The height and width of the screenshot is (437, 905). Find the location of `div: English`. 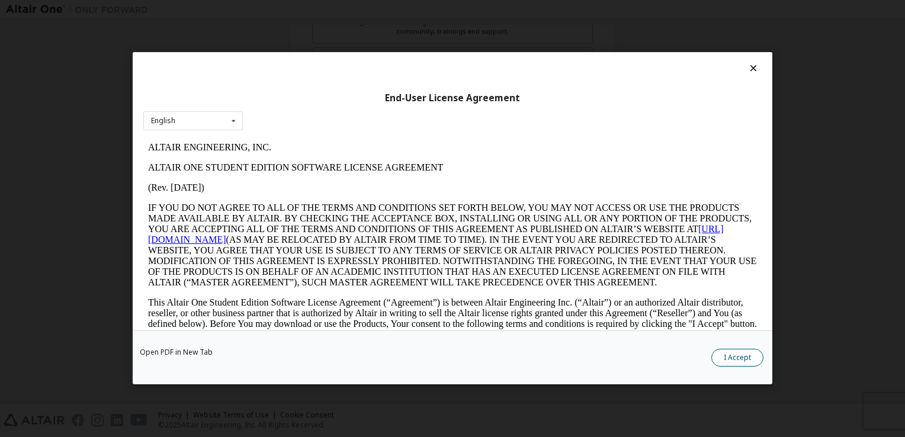

div: English is located at coordinates (163, 121).